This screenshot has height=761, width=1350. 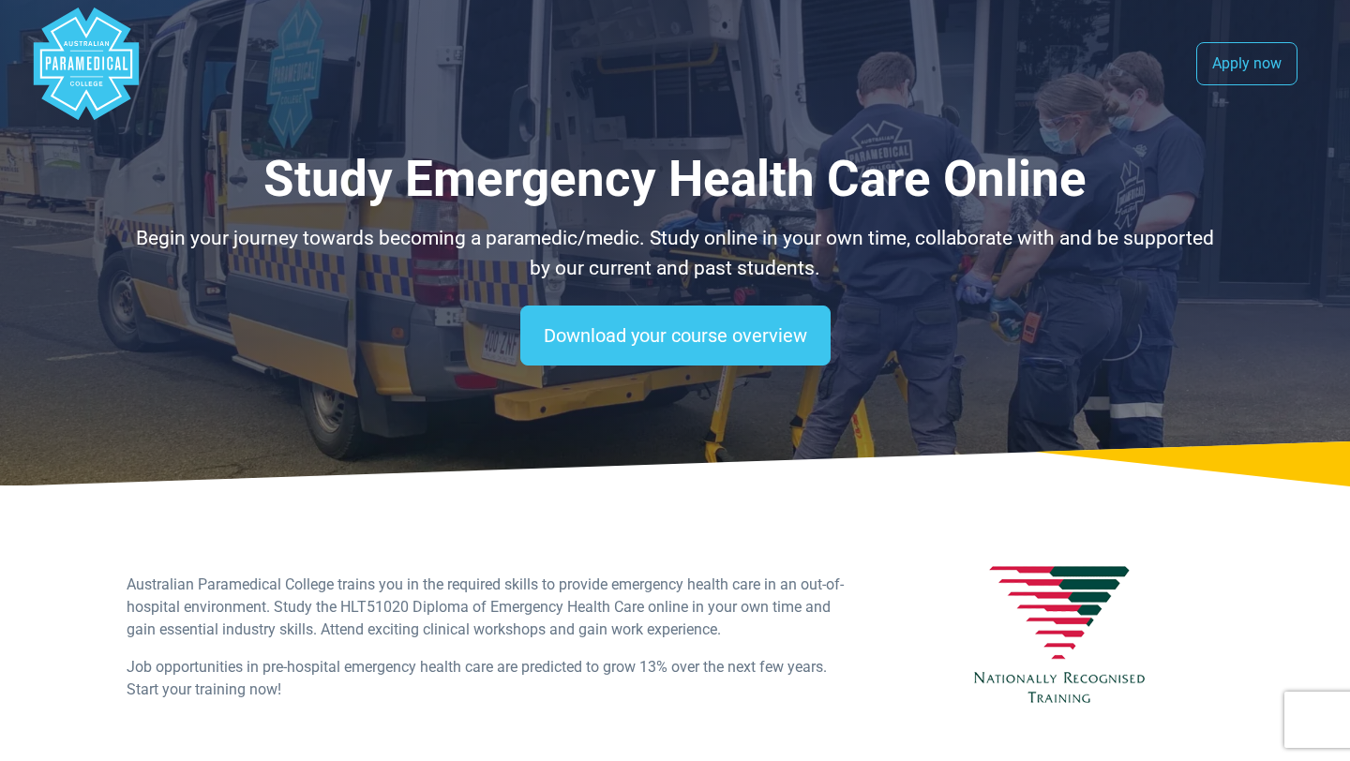 I want to click on a: Download your course overview, so click(x=675, y=336).